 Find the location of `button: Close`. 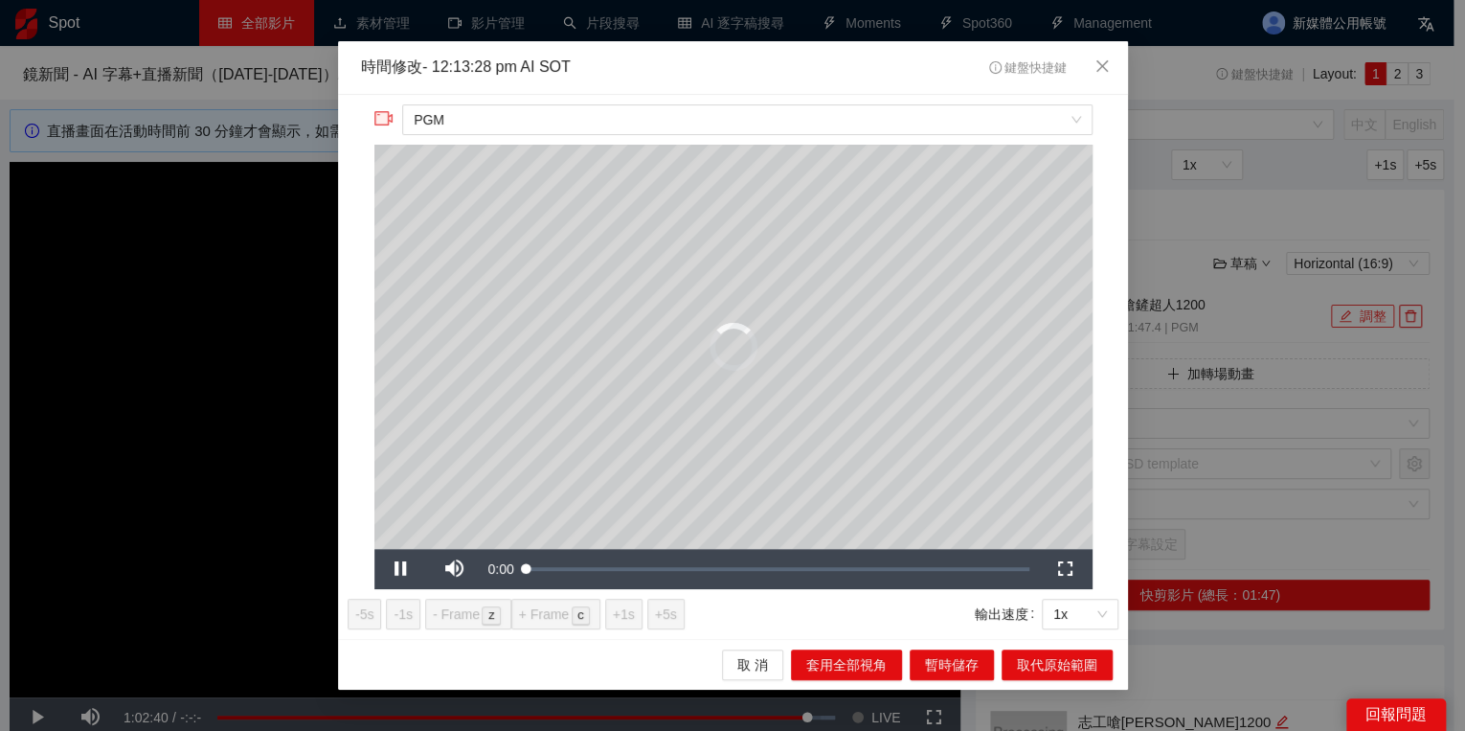

button: Close is located at coordinates (1102, 67).